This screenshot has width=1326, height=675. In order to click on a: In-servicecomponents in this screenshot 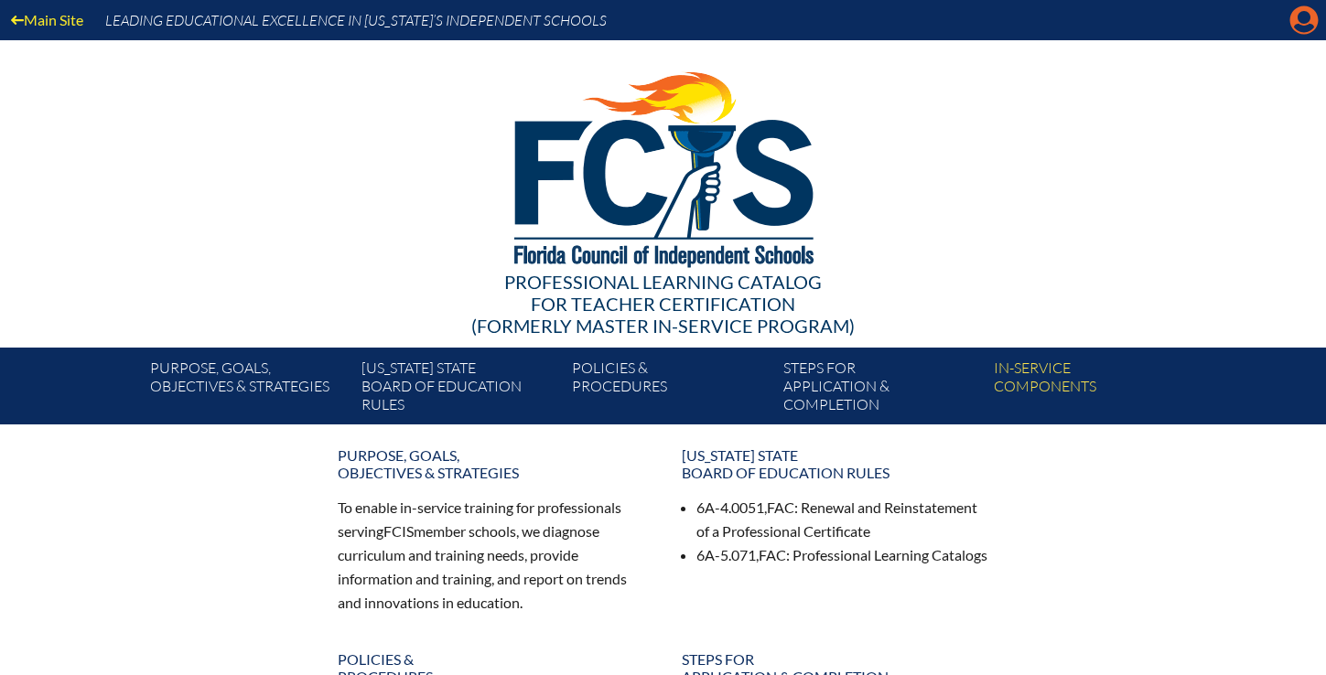, I will do `click(1092, 390)`.